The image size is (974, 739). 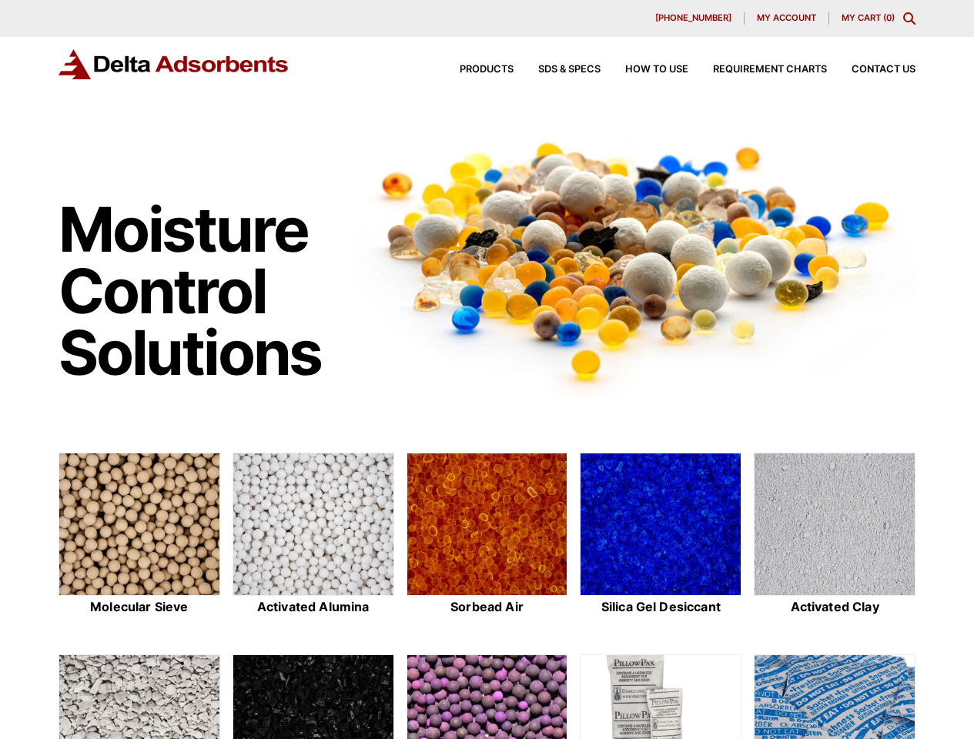 I want to click on img: Delta Adsorbents, so click(x=174, y=64).